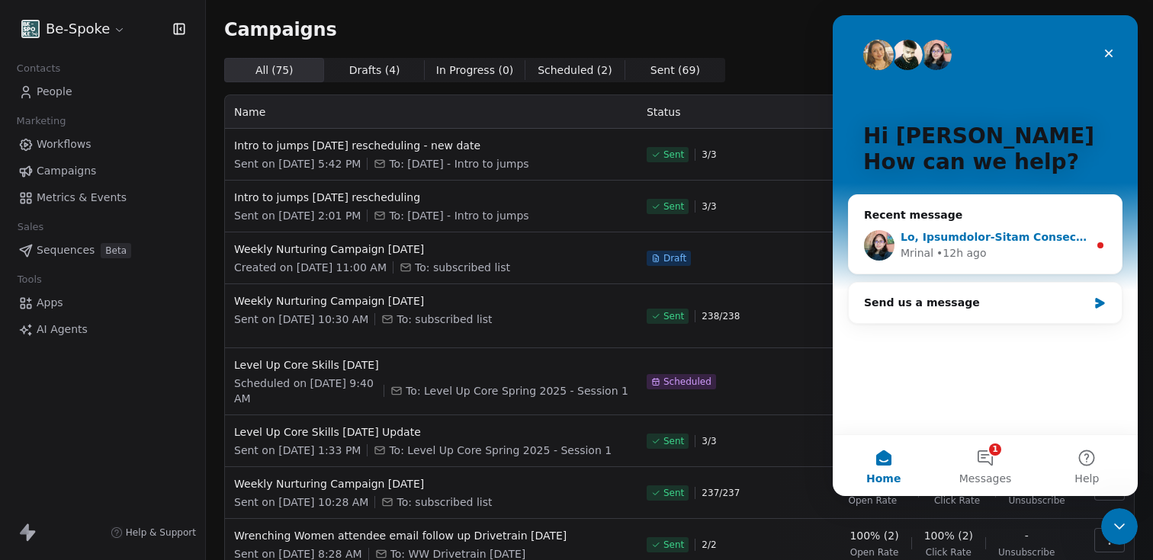 The image size is (1153, 560). I want to click on span: Help & Support, so click(161, 533).